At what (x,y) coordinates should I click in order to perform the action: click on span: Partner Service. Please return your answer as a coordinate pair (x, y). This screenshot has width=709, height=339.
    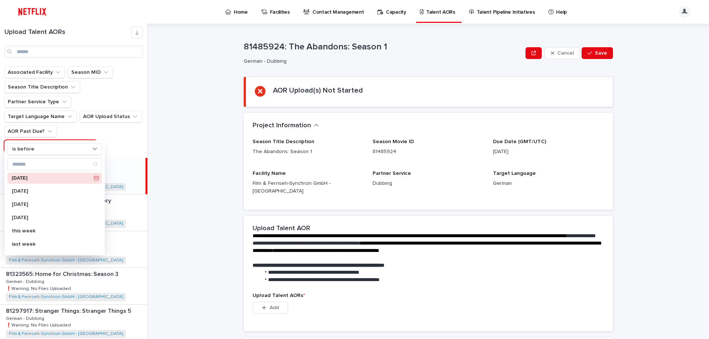
    Looking at the image, I should click on (392, 174).